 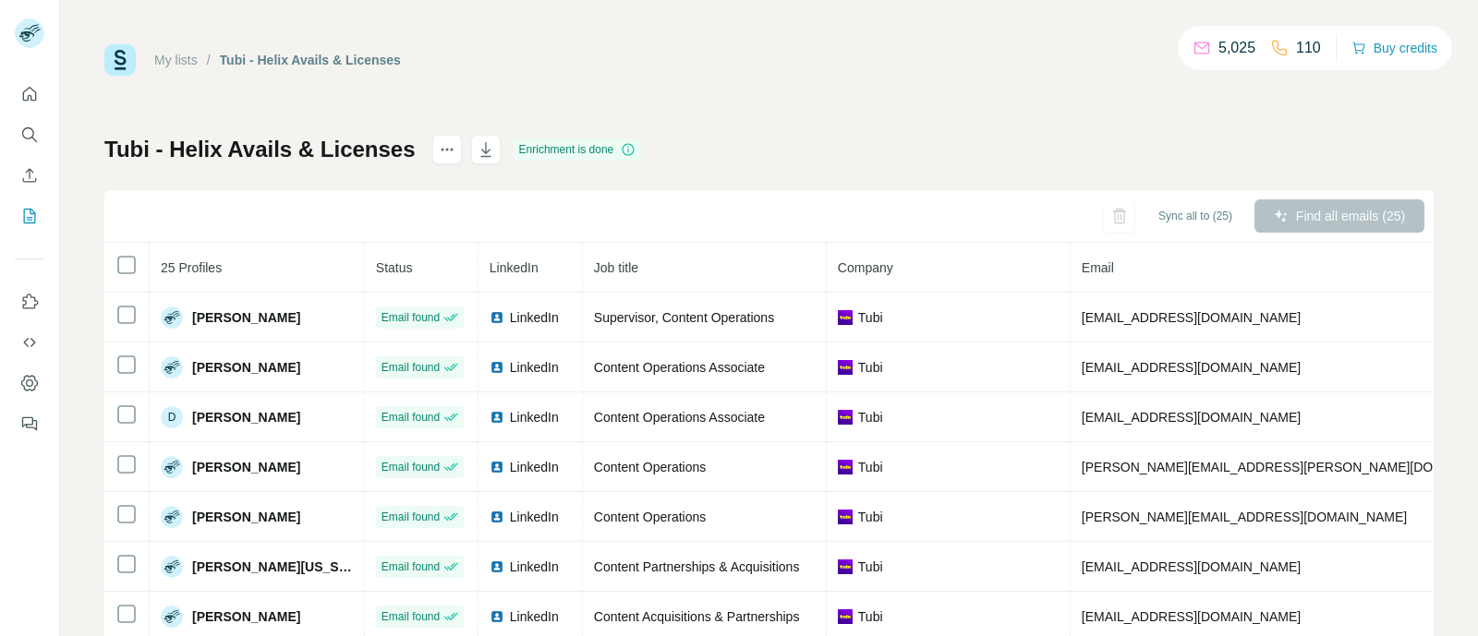 I want to click on p: 5,025, so click(x=1237, y=48).